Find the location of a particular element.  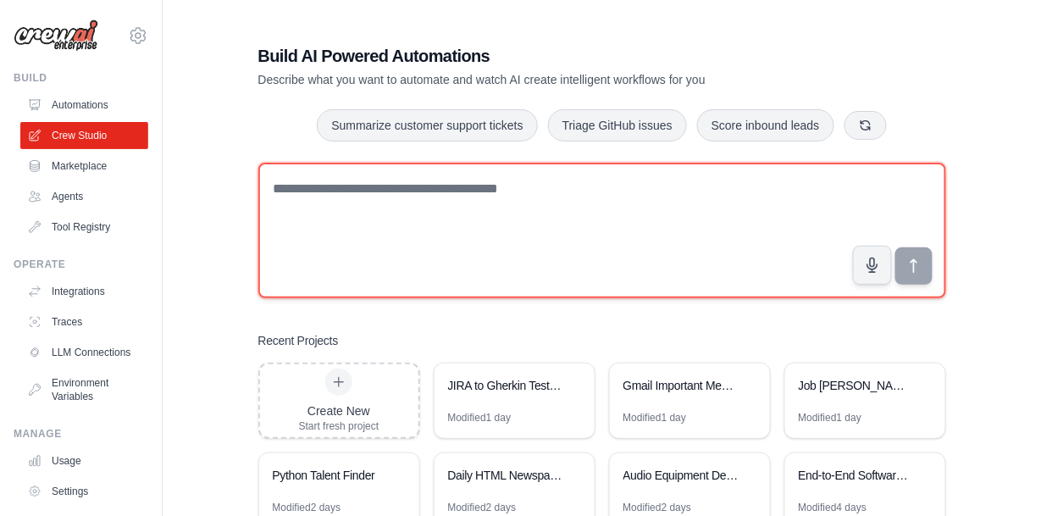

a: Settings is located at coordinates (84, 491).